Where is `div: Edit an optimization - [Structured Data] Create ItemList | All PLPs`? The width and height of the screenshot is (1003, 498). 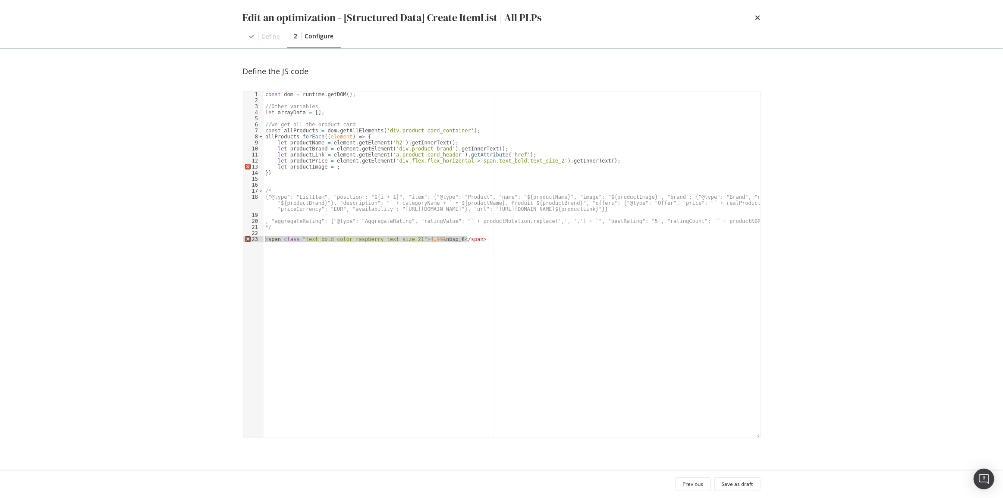
div: Edit an optimization - [Structured Data] Create ItemList | All PLPs is located at coordinates (392, 18).